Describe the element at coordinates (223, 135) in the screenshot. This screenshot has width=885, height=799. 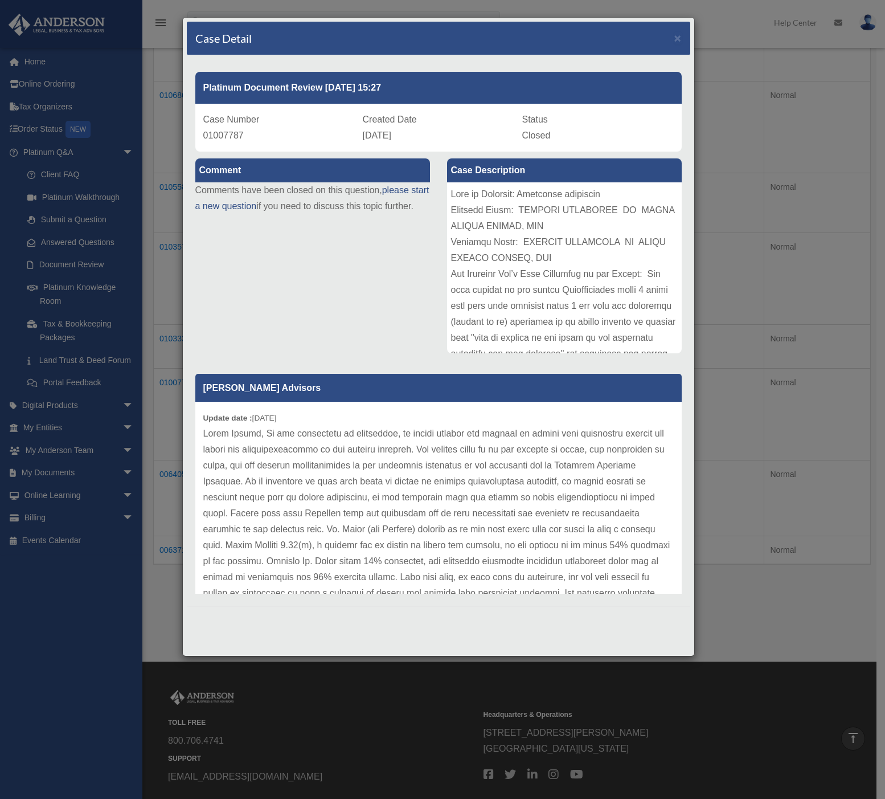
I see `span: 01007787` at that location.